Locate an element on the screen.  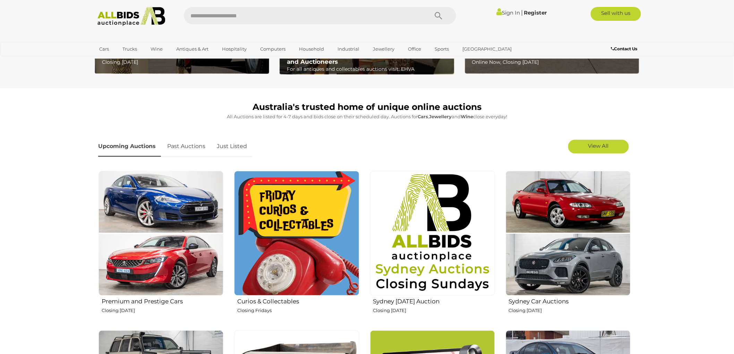
a: Household is located at coordinates (312, 49).